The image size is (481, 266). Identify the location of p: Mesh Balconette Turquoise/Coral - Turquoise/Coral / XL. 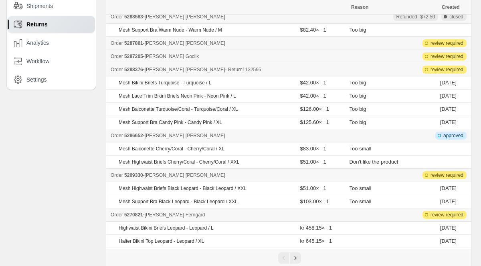
(178, 109).